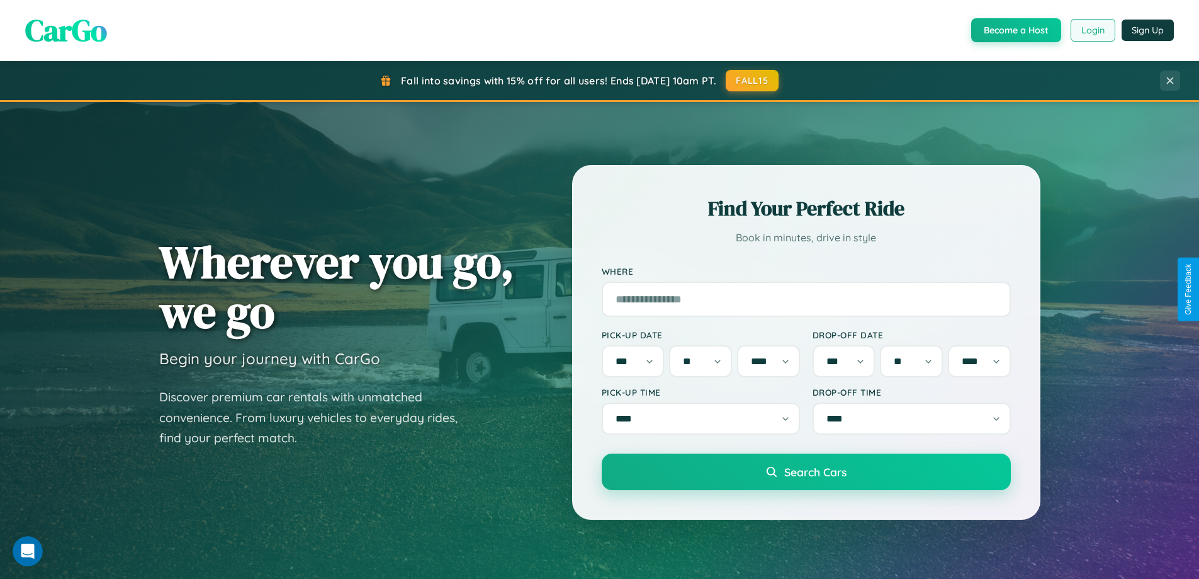 Image resolution: width=1199 pixels, height=579 pixels. Describe the element at coordinates (912, 334) in the screenshot. I see `label: Drop-off Date` at that location.